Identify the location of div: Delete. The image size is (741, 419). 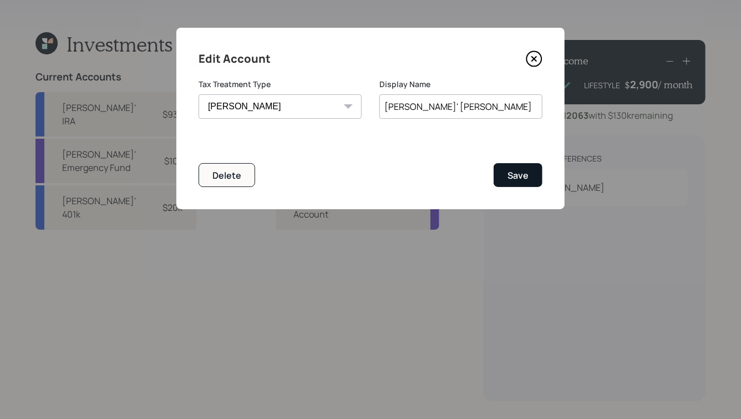
(227, 175).